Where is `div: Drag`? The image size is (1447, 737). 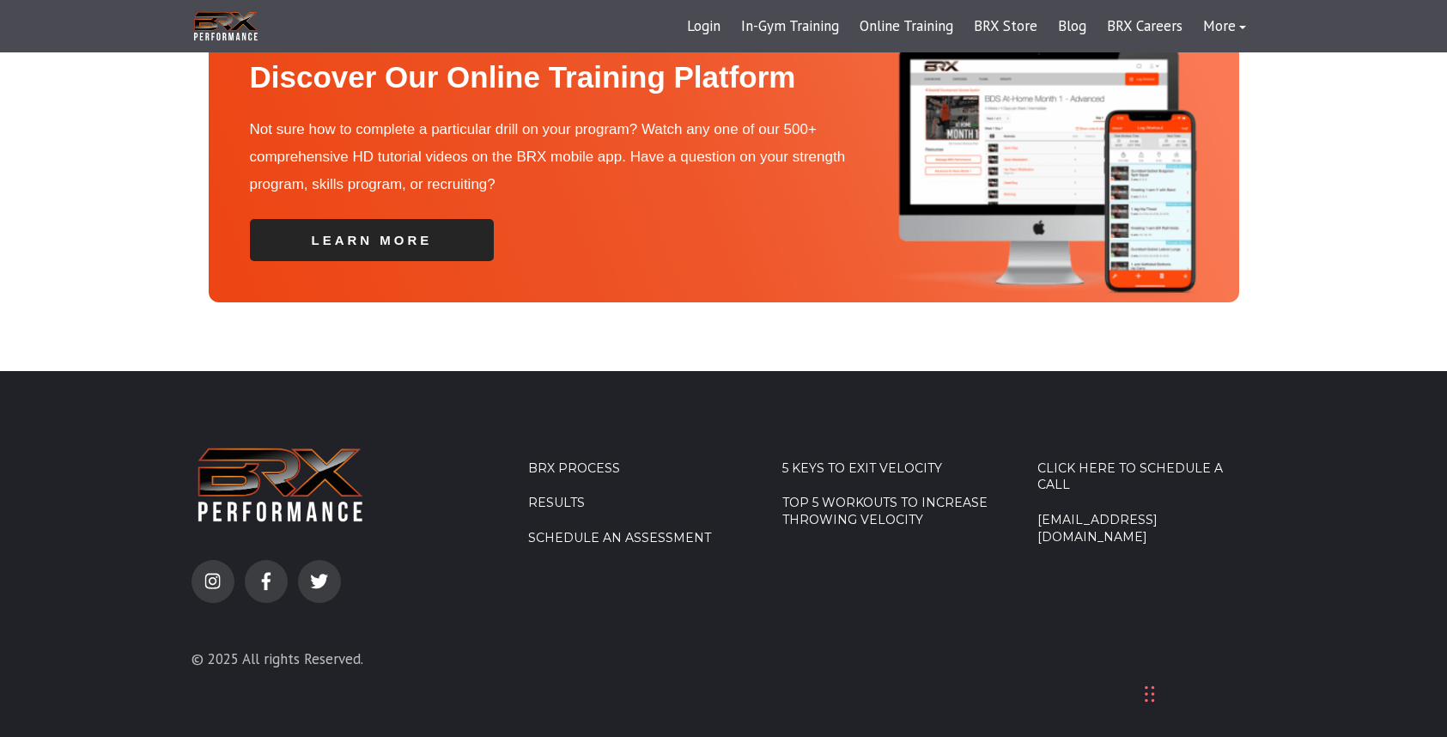
div: Drag is located at coordinates (1150, 694).